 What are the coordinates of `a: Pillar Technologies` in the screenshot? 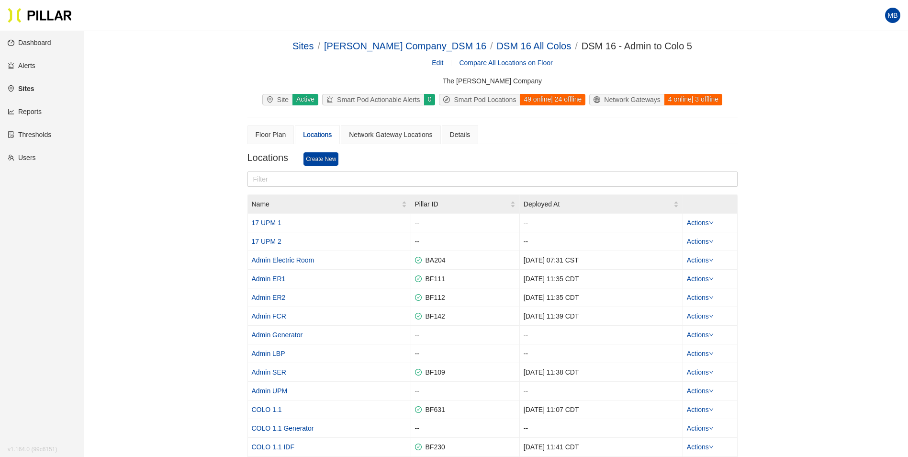 It's located at (40, 15).